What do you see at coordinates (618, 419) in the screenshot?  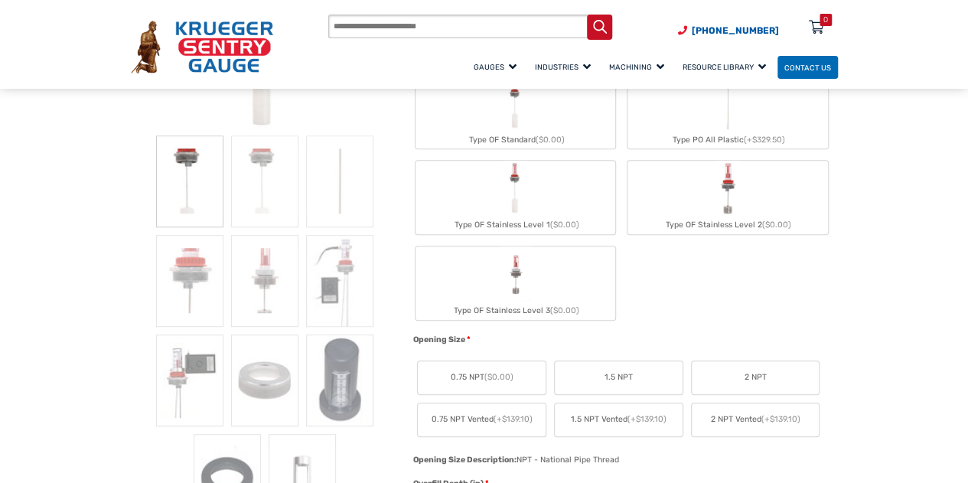 I see `span: 1.5 NPT Vented` at bounding box center [618, 419].